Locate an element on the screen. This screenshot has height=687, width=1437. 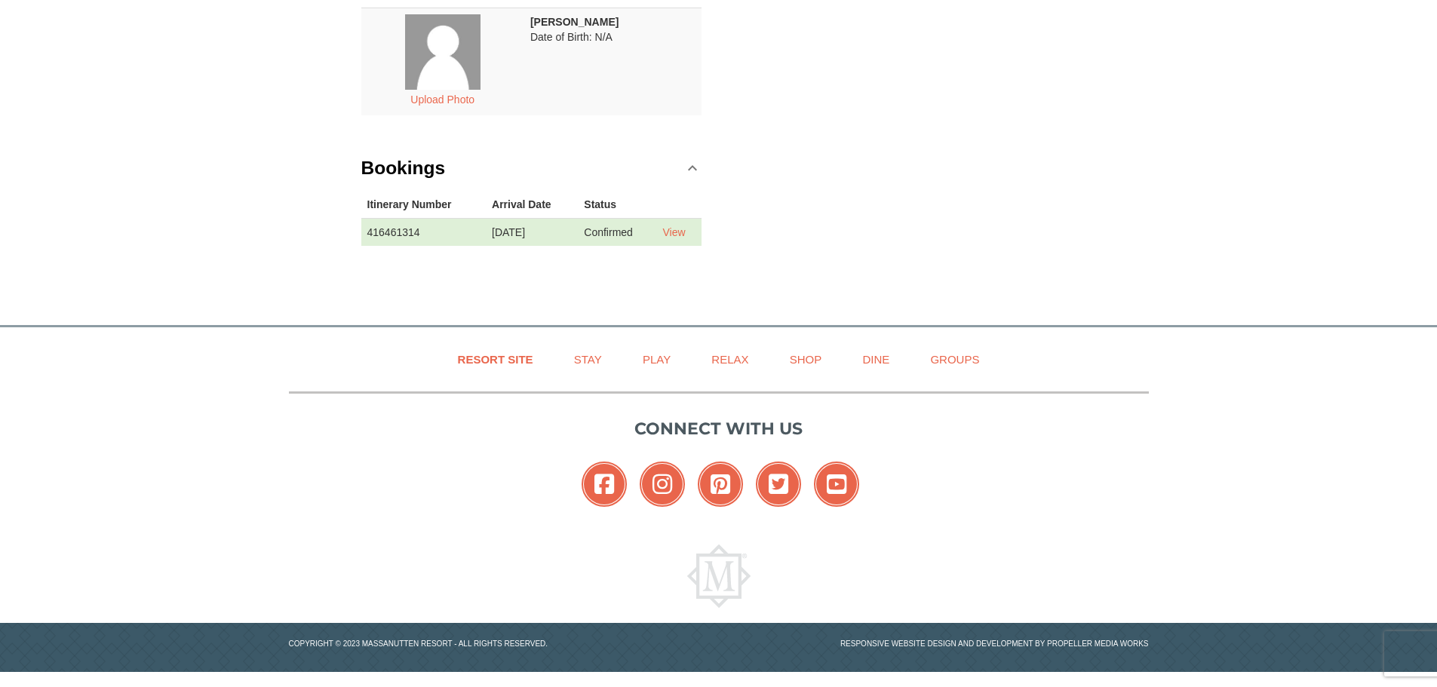
a: Bookings is located at coordinates (532, 168).